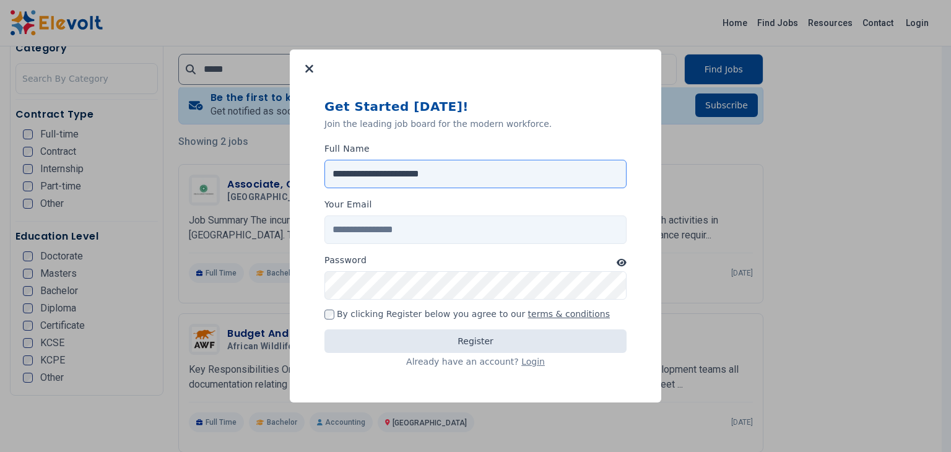  What do you see at coordinates (533, 362) in the screenshot?
I see `button: Login` at bounding box center [533, 362].